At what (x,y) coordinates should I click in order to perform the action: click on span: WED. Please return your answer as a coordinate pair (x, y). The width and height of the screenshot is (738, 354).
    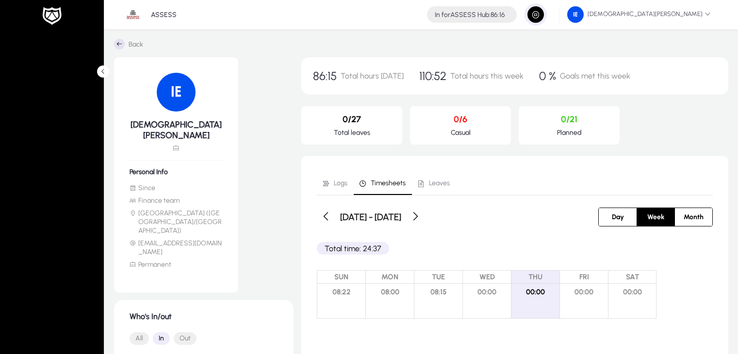
    Looking at the image, I should click on (486, 277).